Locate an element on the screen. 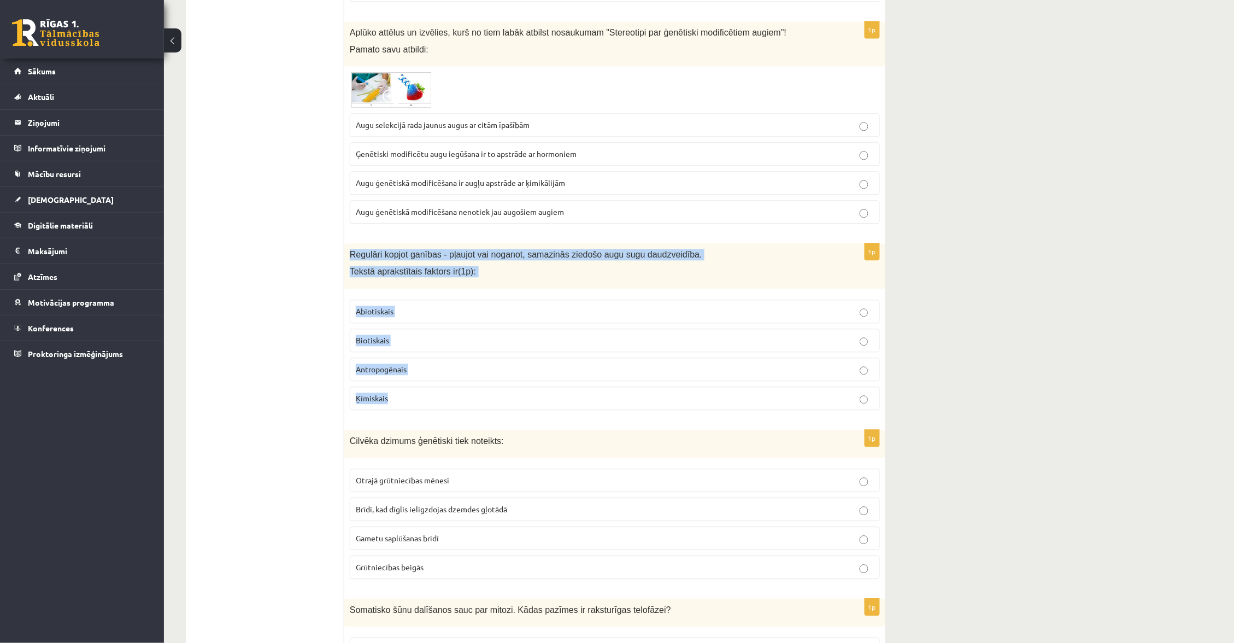  input: Augu ģenētiskā modificēšana nenotiek jau augošiem augiem is located at coordinates (864, 214).